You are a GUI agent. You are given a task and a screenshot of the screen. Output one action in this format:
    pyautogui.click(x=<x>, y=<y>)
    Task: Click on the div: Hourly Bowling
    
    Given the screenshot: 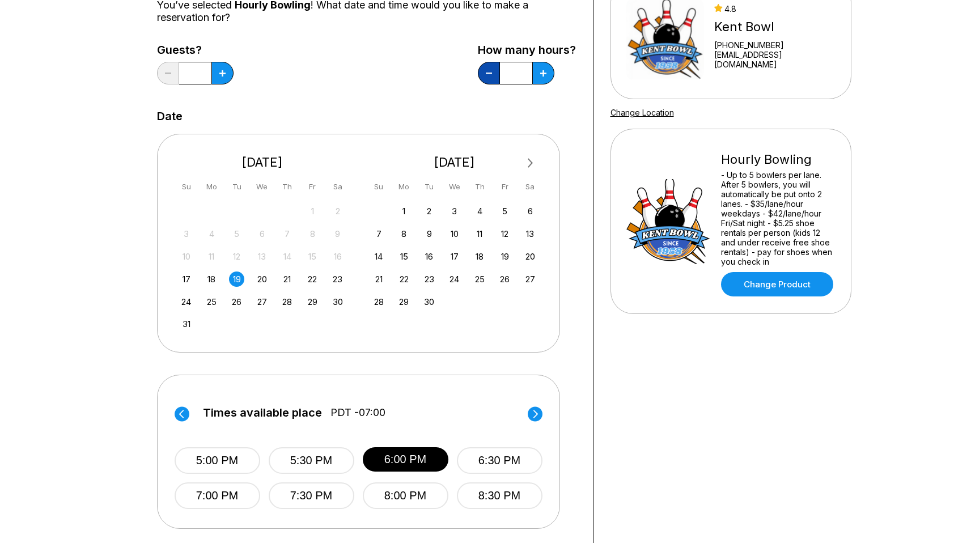 What is the action you would take?
    pyautogui.click(x=778, y=159)
    